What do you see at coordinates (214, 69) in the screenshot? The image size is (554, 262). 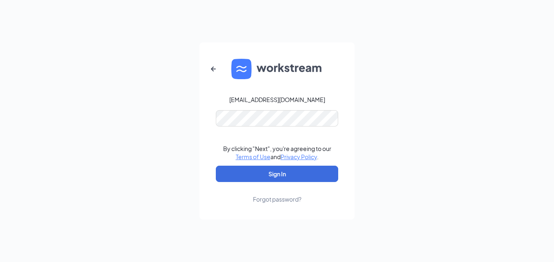 I see `button: ArrowLeftNew` at bounding box center [214, 69].